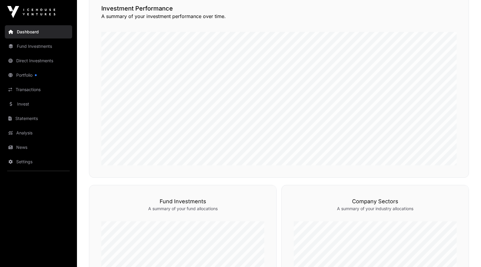  I want to click on a: Dashboard, so click(39, 32).